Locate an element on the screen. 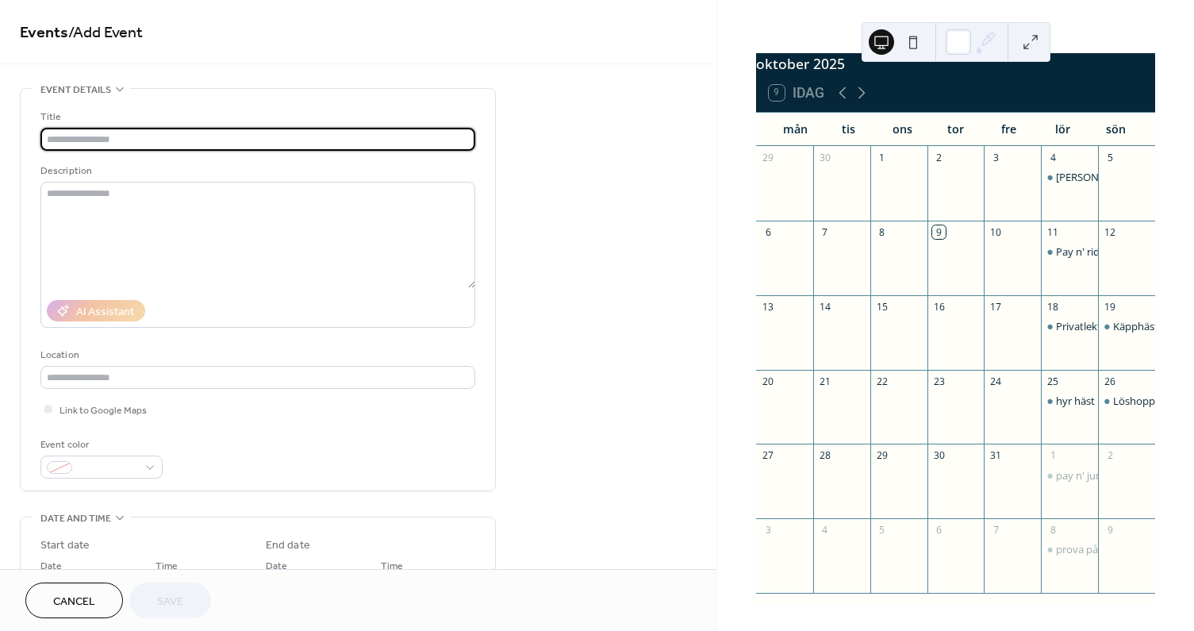 This screenshot has width=1194, height=631. div: tis is located at coordinates (848, 129).